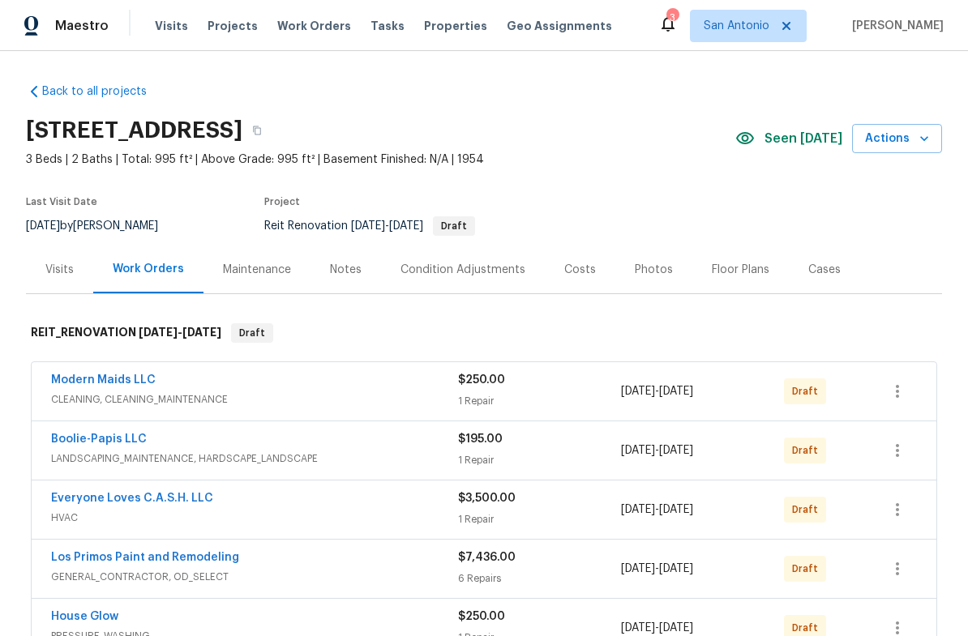 The height and width of the screenshot is (636, 968). What do you see at coordinates (455, 26) in the screenshot?
I see `span: Properties` at bounding box center [455, 26].